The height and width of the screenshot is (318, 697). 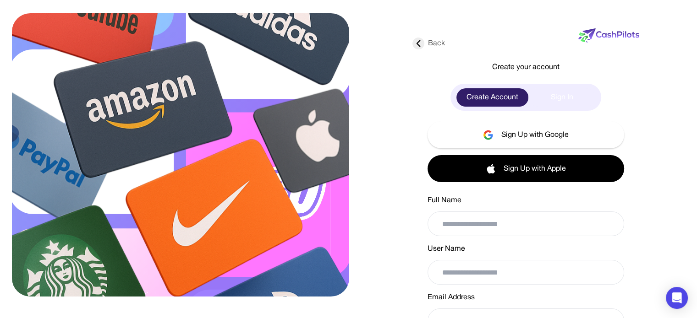 I want to click on img: new-logo.svg, so click(x=608, y=36).